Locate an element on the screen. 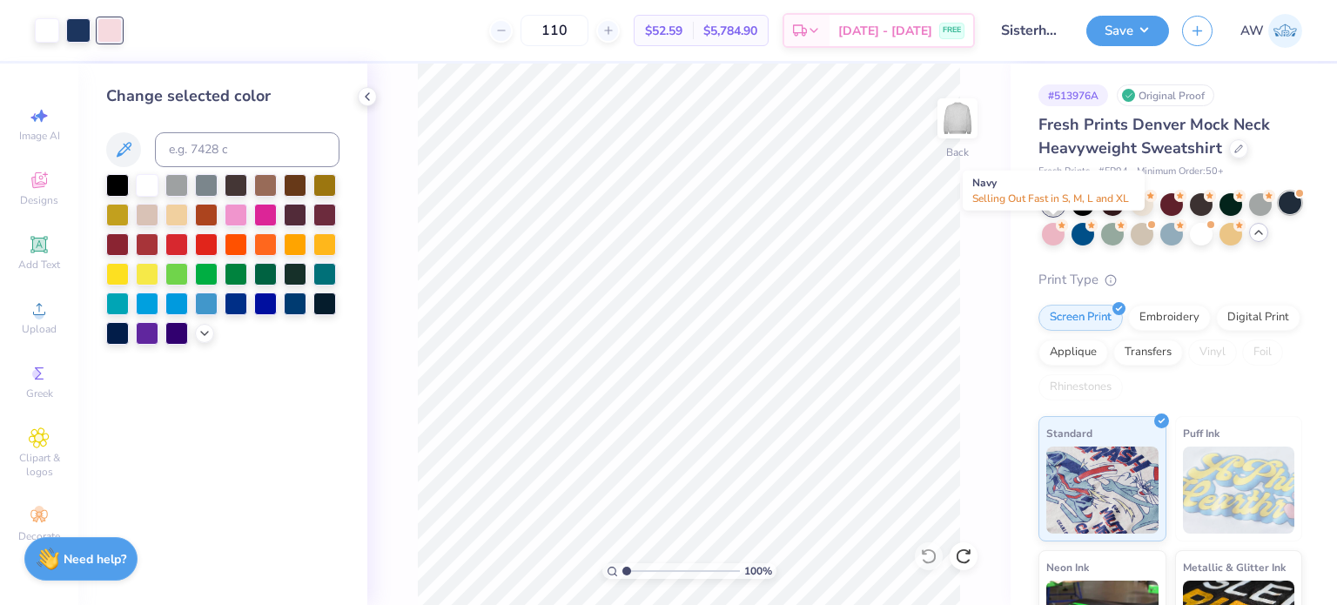 This screenshot has height=605, width=1337. span: Clipart & logos is located at coordinates (39, 465).